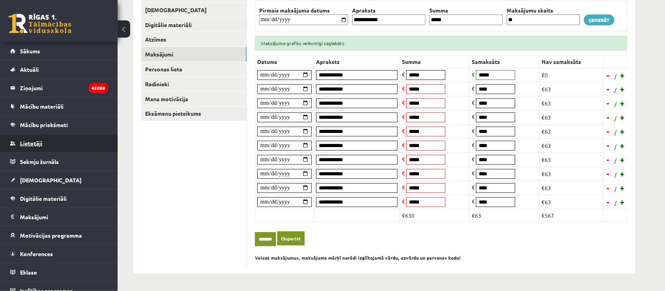  I want to click on i: 45088, so click(98, 88).